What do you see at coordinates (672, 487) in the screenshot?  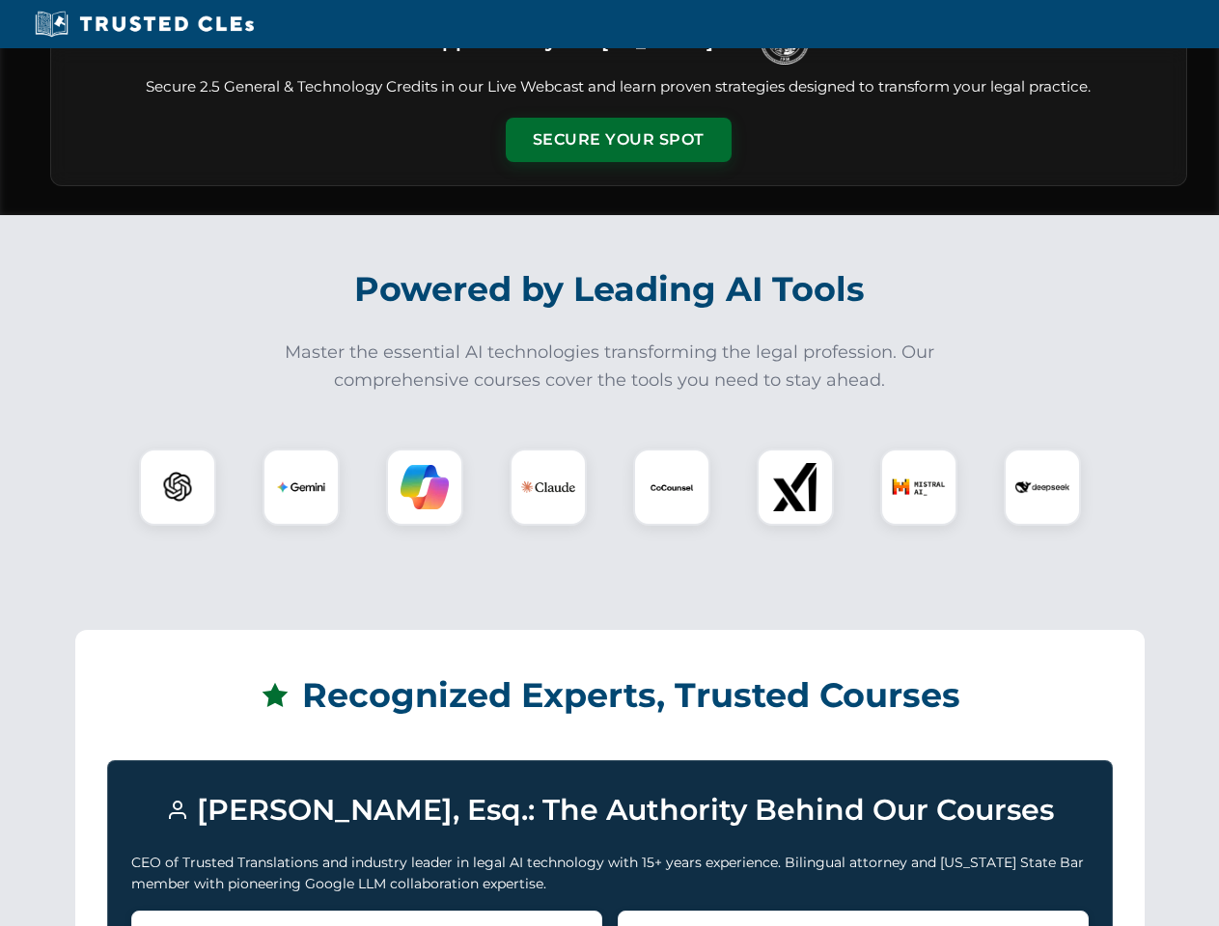 I see `div: CoCounsel` at bounding box center [672, 487].